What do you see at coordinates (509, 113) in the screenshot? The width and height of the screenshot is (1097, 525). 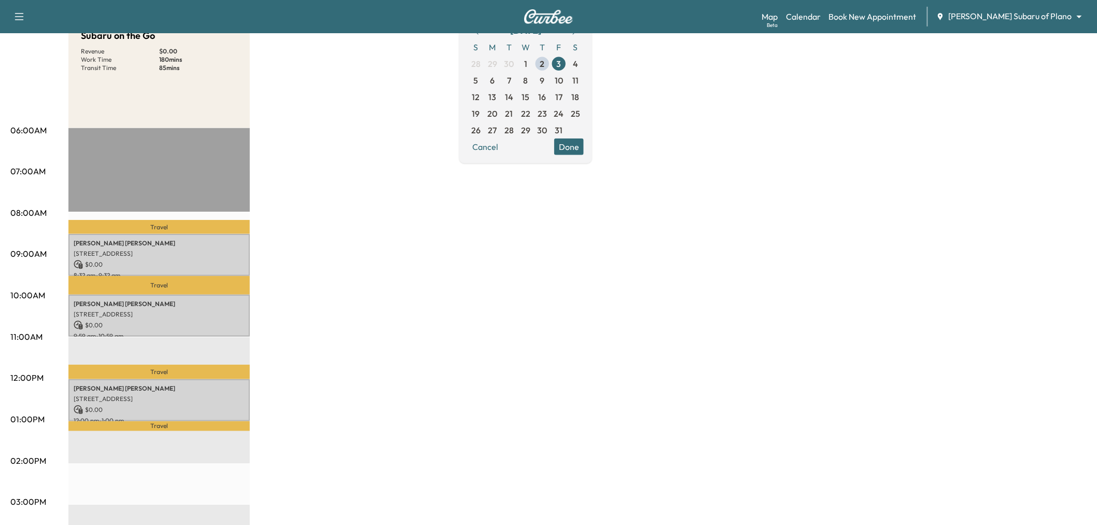 I see `span: 21` at bounding box center [509, 113].